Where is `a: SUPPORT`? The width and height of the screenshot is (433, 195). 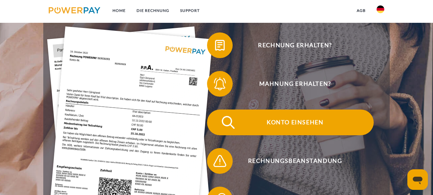 a: SUPPORT is located at coordinates (190, 11).